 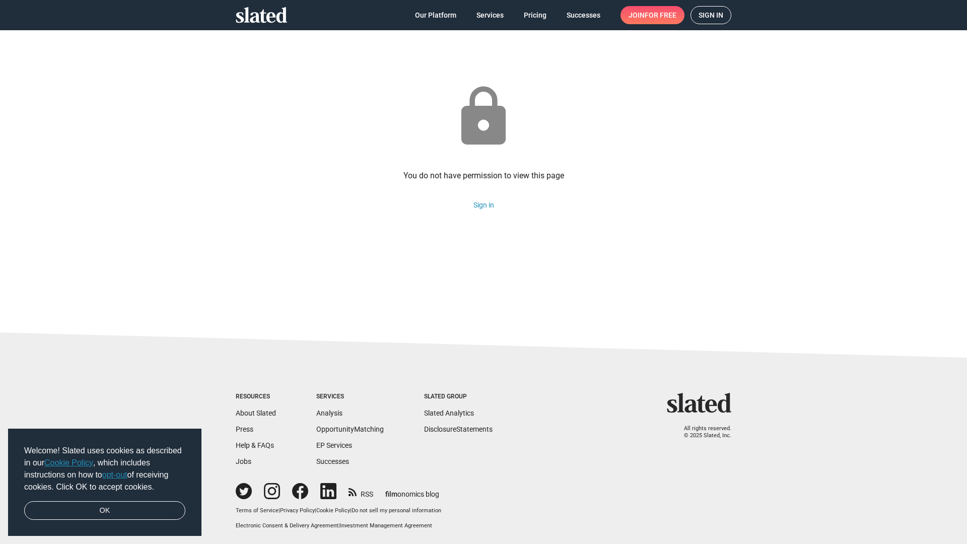 I want to click on span: Pricing, so click(x=535, y=15).